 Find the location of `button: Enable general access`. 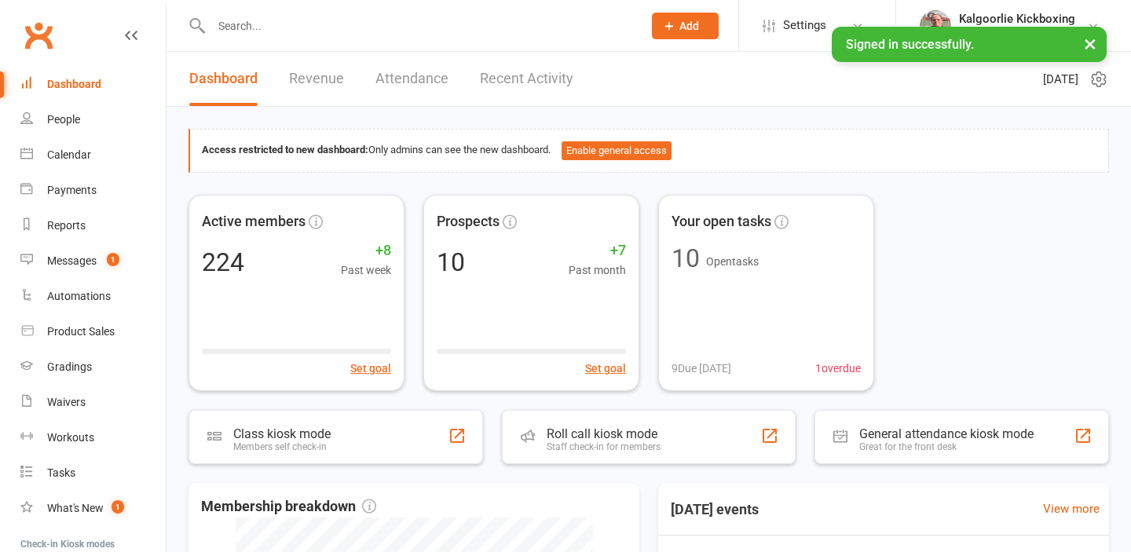

button: Enable general access is located at coordinates (617, 151).